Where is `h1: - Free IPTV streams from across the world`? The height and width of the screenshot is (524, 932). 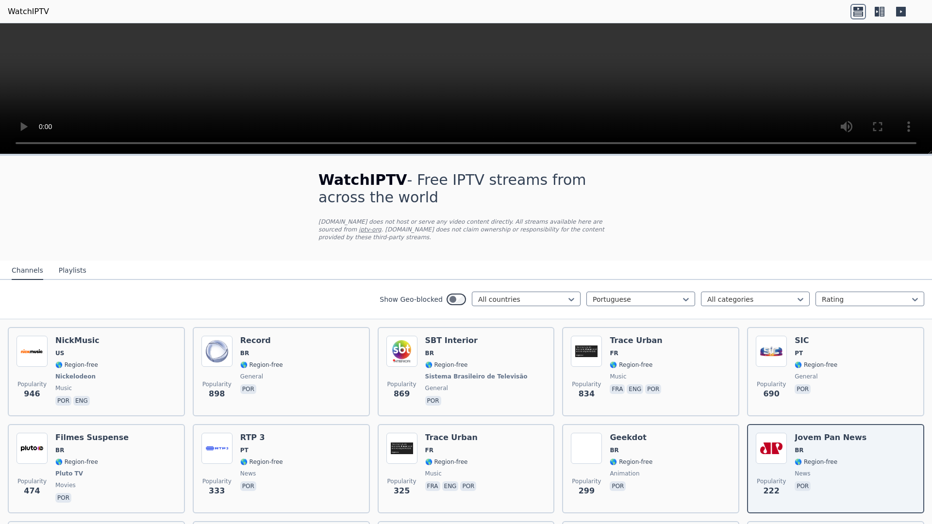 h1: - Free IPTV streams from across the world is located at coordinates (466, 189).